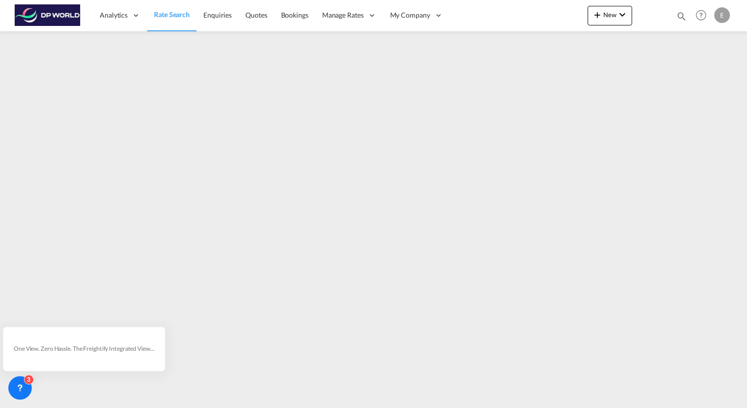 This screenshot has width=747, height=408. Describe the element at coordinates (113, 15) in the screenshot. I see `span: Analytics` at that location.